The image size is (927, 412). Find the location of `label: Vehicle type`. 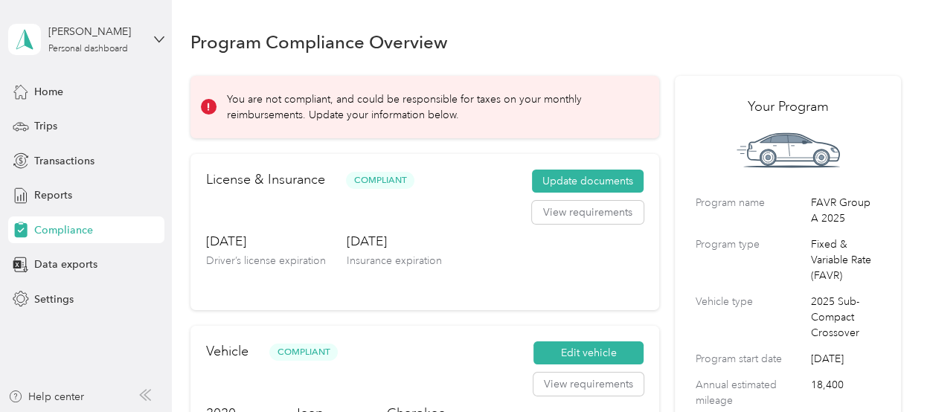

label: Vehicle type is located at coordinates (751, 317).